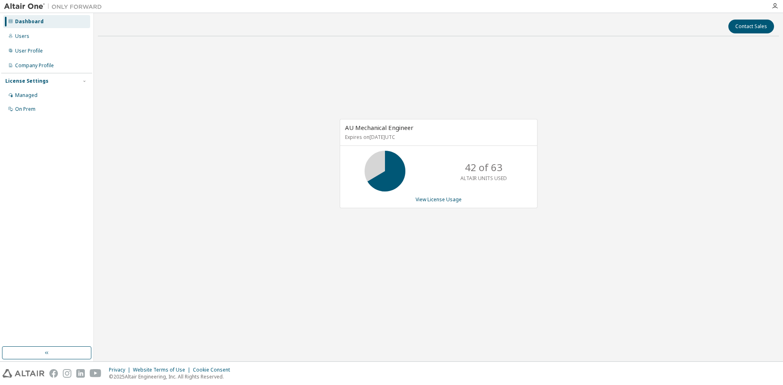 This screenshot has height=385, width=783. What do you see at coordinates (172, 377) in the screenshot?
I see `p: © 2025 Altair Engineering, Inc. All Rights Reserved.` at bounding box center [172, 377].